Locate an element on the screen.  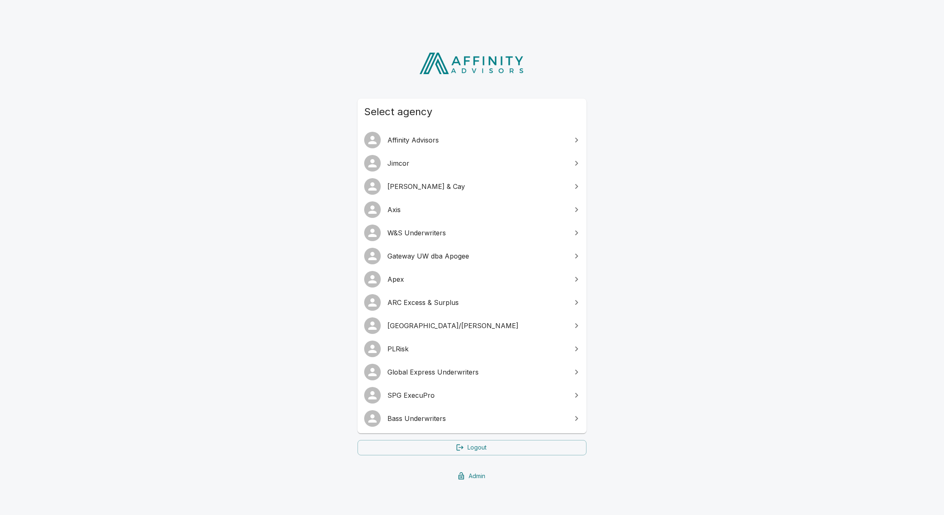
span: Gateway UW dba Apogee is located at coordinates (477, 256).